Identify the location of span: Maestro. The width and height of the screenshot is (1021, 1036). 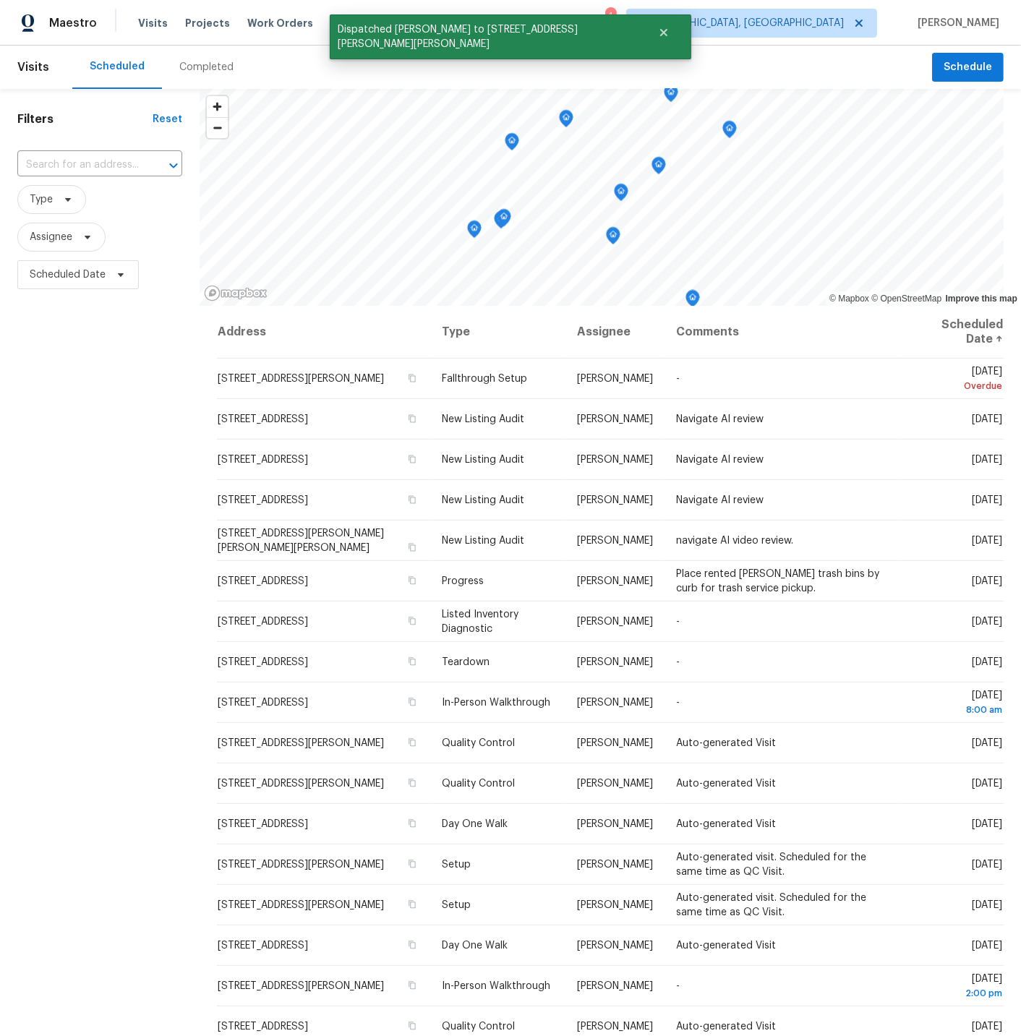
(73, 23).